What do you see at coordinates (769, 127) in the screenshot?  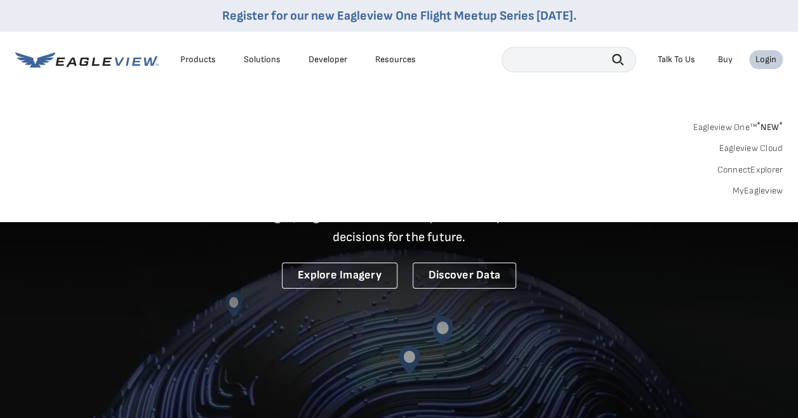 I see `span: NEW` at bounding box center [769, 127].